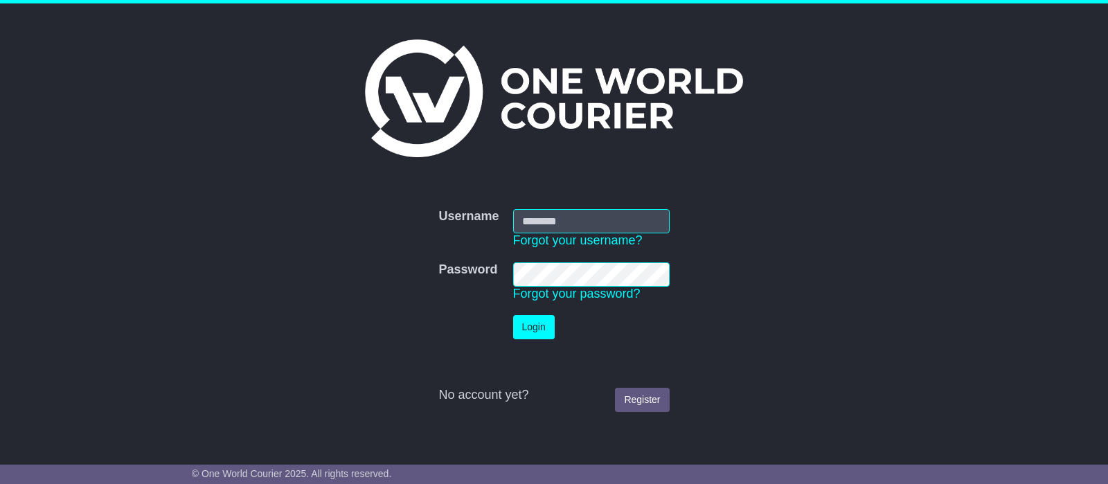 This screenshot has width=1108, height=484. Describe the element at coordinates (577, 294) in the screenshot. I see `a: Forgot your password?` at that location.